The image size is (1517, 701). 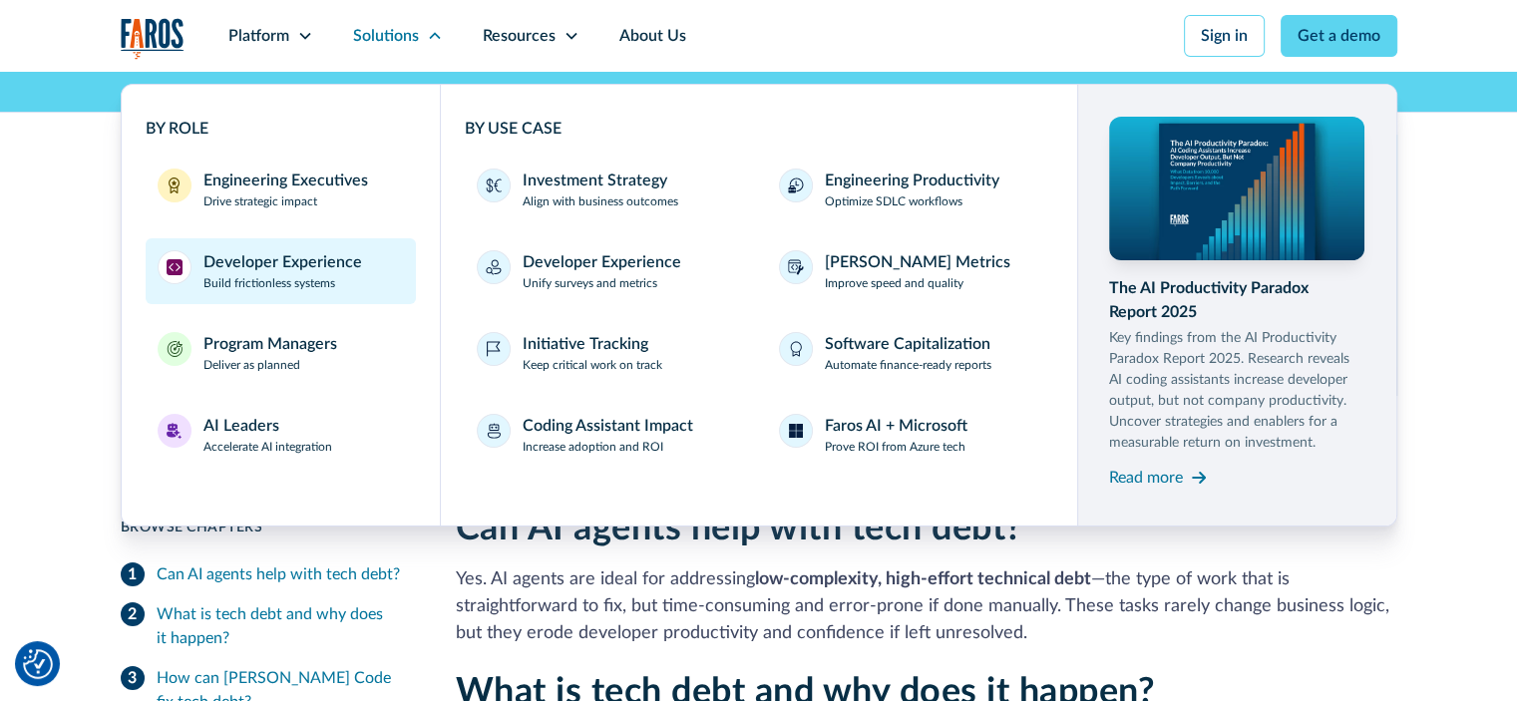 I want to click on div: Software Capitalization, so click(x=908, y=344).